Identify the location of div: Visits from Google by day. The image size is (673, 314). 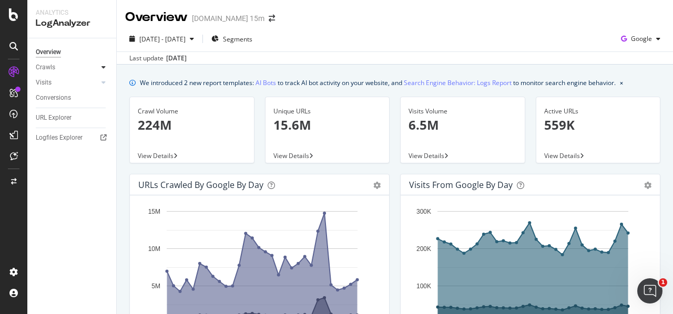
(461, 185).